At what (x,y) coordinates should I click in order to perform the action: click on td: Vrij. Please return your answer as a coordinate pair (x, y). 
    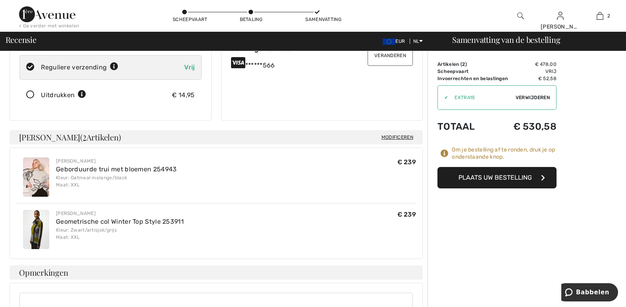
    Looking at the image, I should click on (533, 71).